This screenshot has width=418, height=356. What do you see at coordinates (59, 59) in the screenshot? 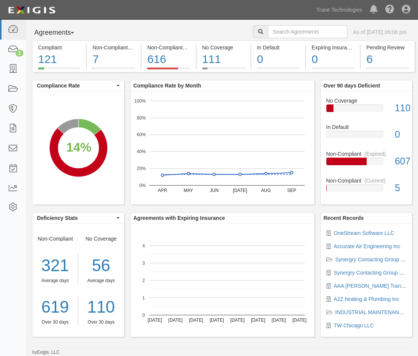
I see `div: 121` at bounding box center [59, 59].